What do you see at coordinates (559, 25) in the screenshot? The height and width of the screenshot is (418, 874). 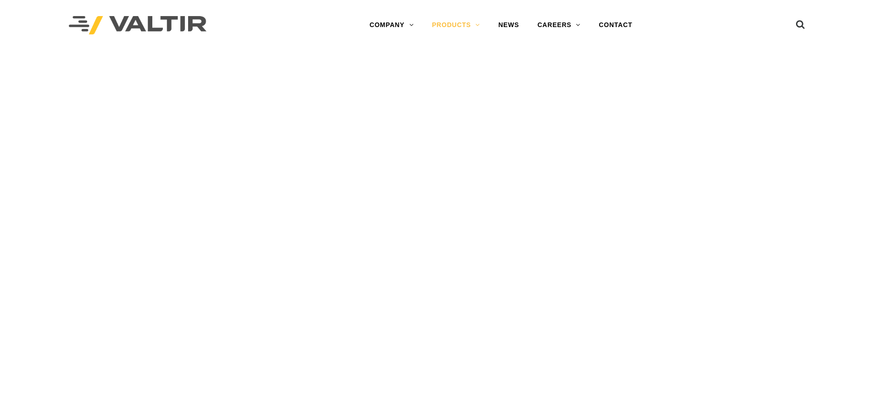 I see `a: CAREERS` at bounding box center [559, 25].